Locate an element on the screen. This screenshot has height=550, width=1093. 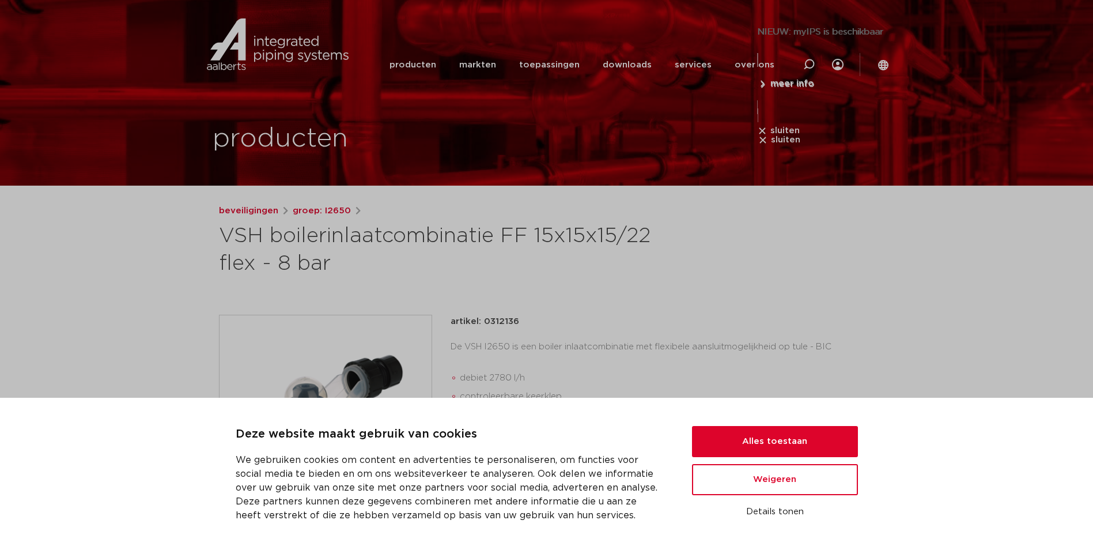
a: beveiligingen is located at coordinates (248, 211).